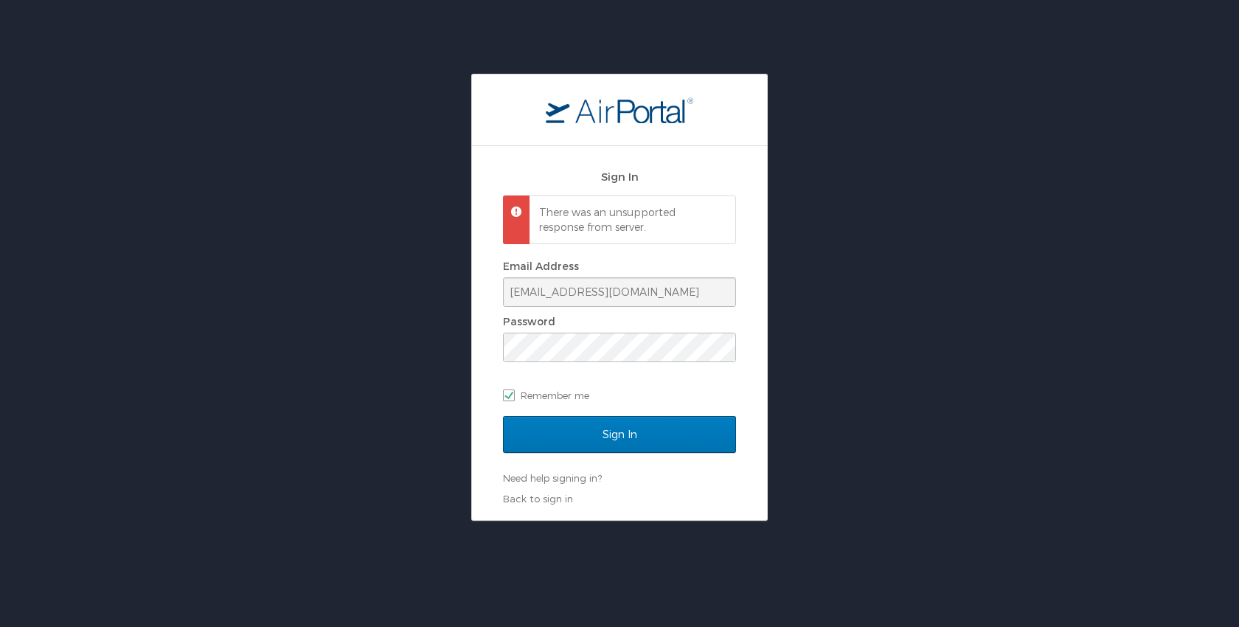 This screenshot has width=1239, height=627. What do you see at coordinates (541, 265) in the screenshot?
I see `label: Email Address` at bounding box center [541, 265].